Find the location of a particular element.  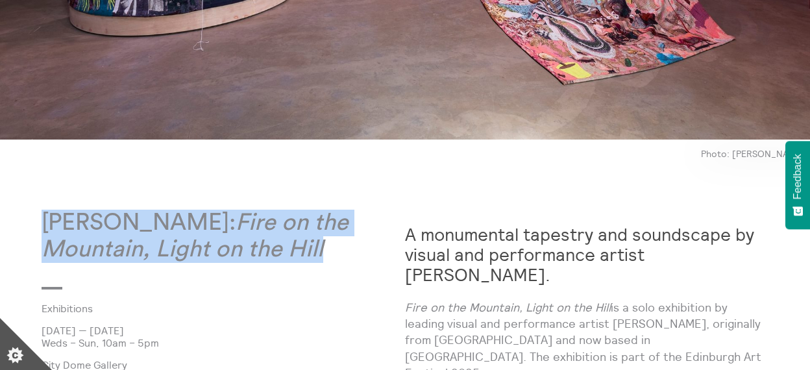

p: Weds – Sun, 10am – 5pm is located at coordinates (223, 343).